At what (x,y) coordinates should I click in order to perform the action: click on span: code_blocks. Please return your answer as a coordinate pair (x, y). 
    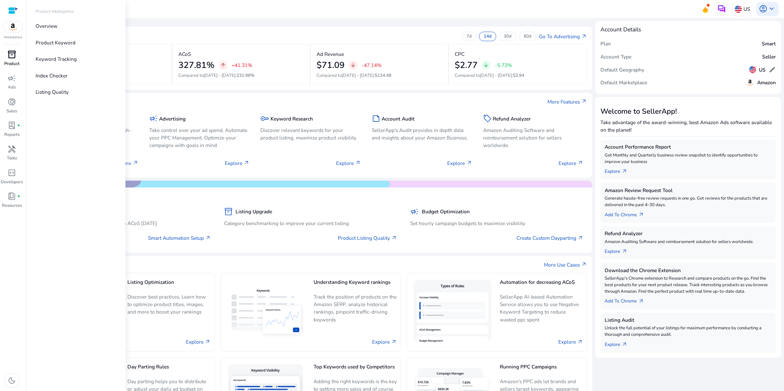
    Looking at the image, I should click on (12, 173).